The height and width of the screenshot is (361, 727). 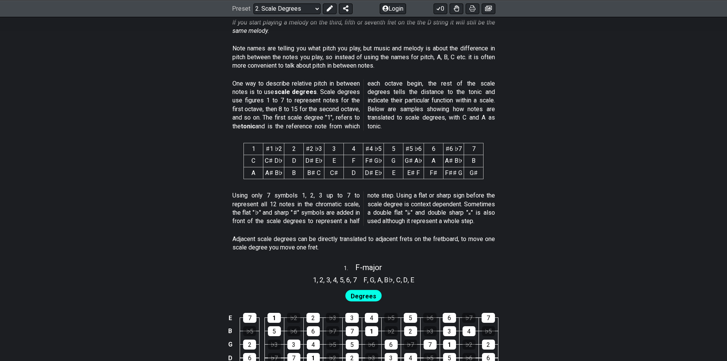 I want to click on td: C♯, so click(x=334, y=173).